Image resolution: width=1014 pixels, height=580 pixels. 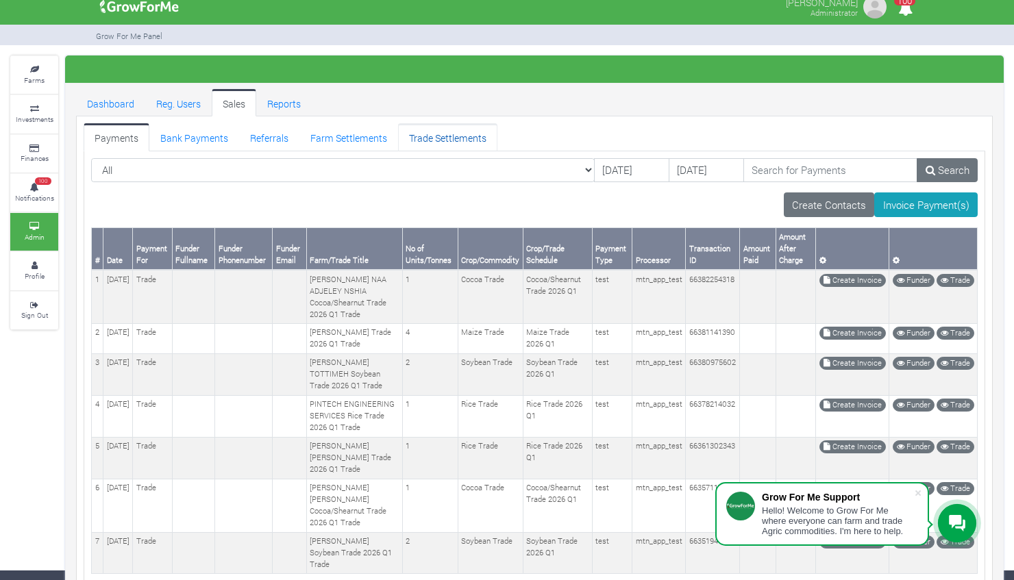 I want to click on a: Payments, so click(x=116, y=137).